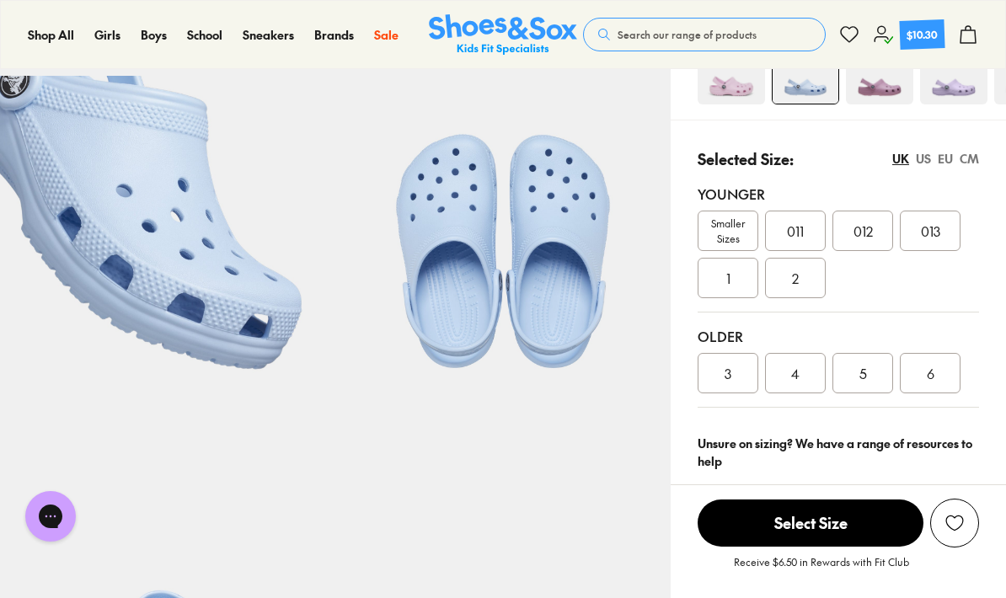 The image size is (1006, 598). What do you see at coordinates (503, 35) in the screenshot?
I see `a: Shoes & Sox` at bounding box center [503, 35].